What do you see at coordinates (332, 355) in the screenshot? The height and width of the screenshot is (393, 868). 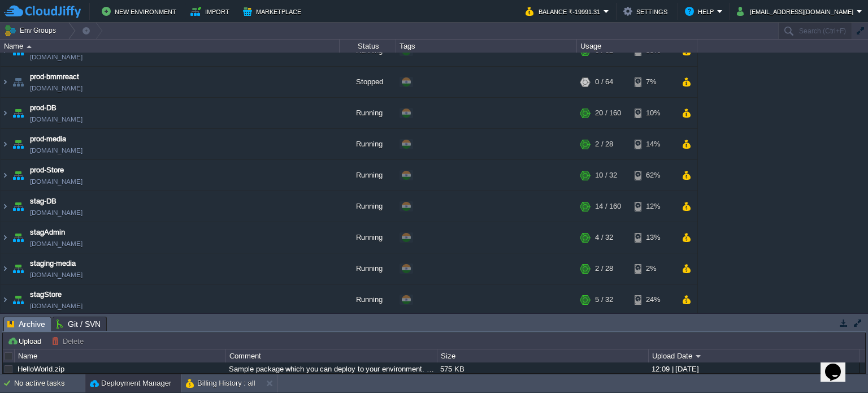 I see `div: Comment` at bounding box center [332, 355].